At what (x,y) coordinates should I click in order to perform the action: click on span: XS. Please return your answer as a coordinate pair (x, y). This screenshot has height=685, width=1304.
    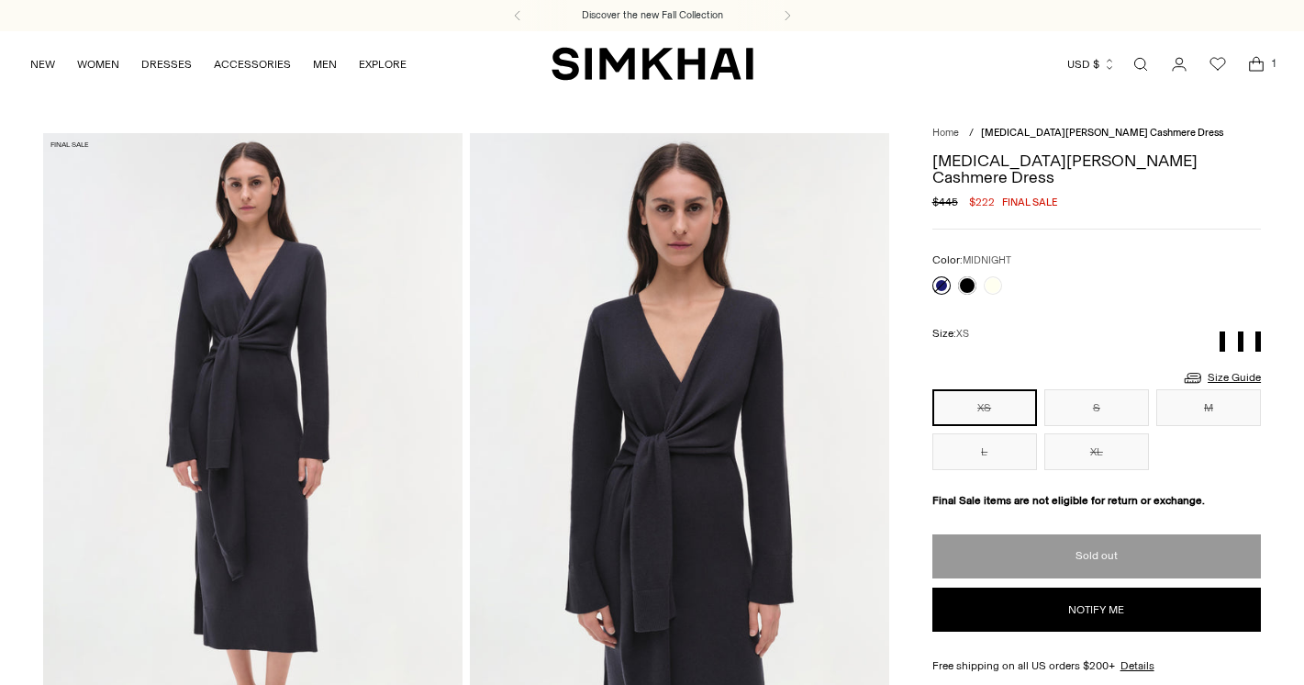
    Looking at the image, I should click on (963, 333).